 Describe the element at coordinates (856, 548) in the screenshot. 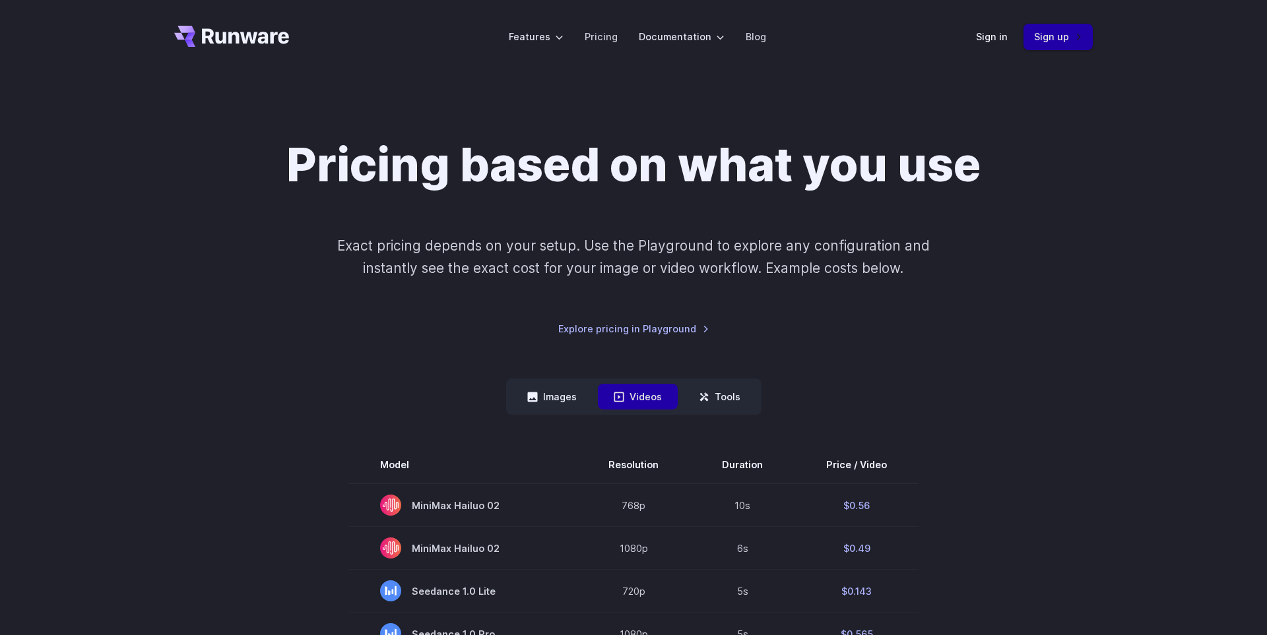

I see `td: $0.49` at that location.